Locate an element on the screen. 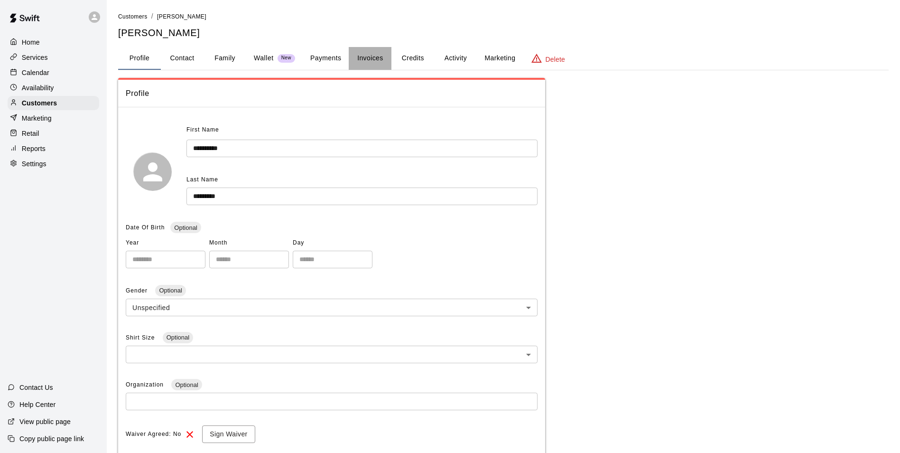 The width and height of the screenshot is (900, 453). div: Home is located at coordinates (53, 42).